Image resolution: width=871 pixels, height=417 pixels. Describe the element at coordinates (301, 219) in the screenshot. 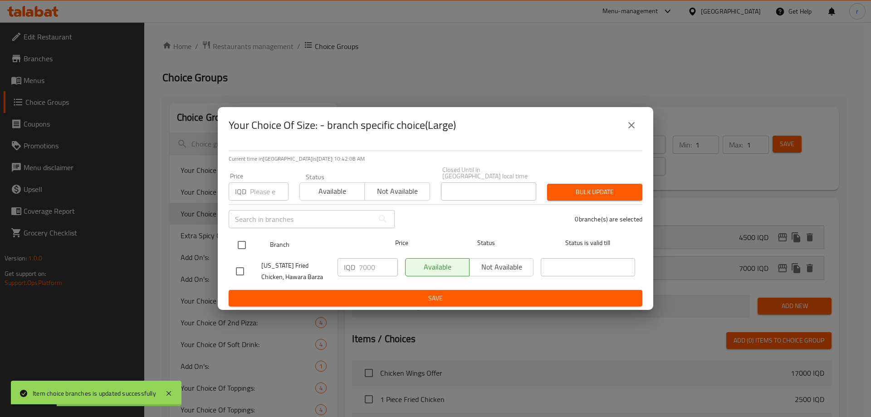

I see `input: Search in branches` at that location.